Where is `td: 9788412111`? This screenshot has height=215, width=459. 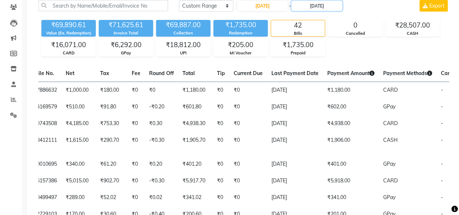 td: 9788412111 is located at coordinates (42, 144).